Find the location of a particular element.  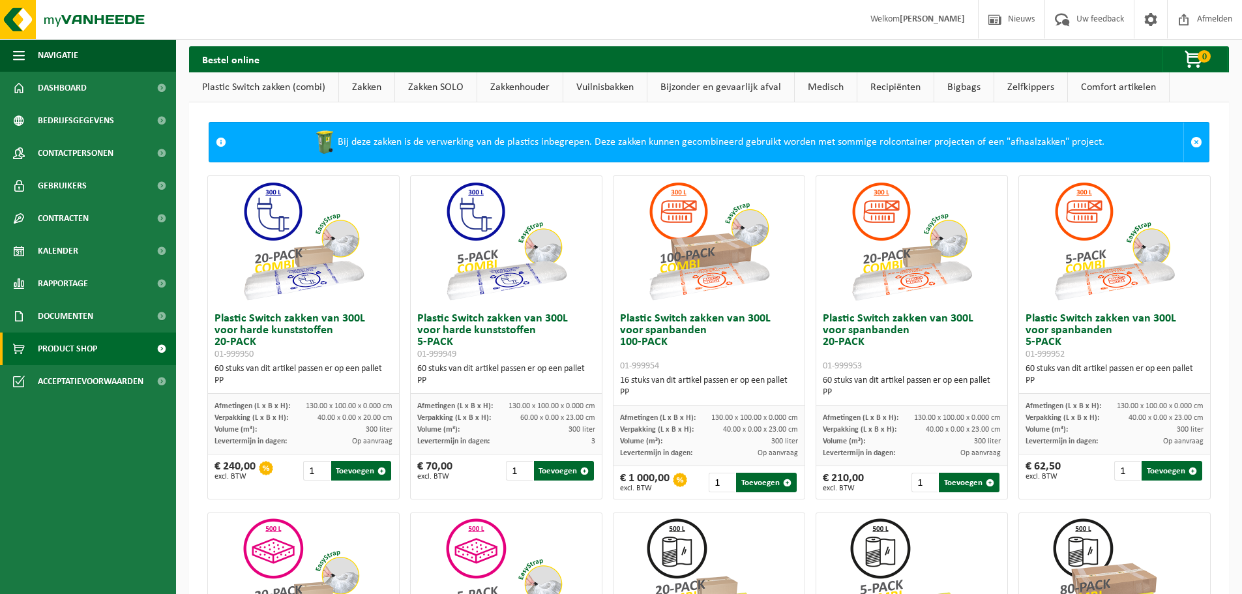

span: Gebruikers is located at coordinates (62, 186).